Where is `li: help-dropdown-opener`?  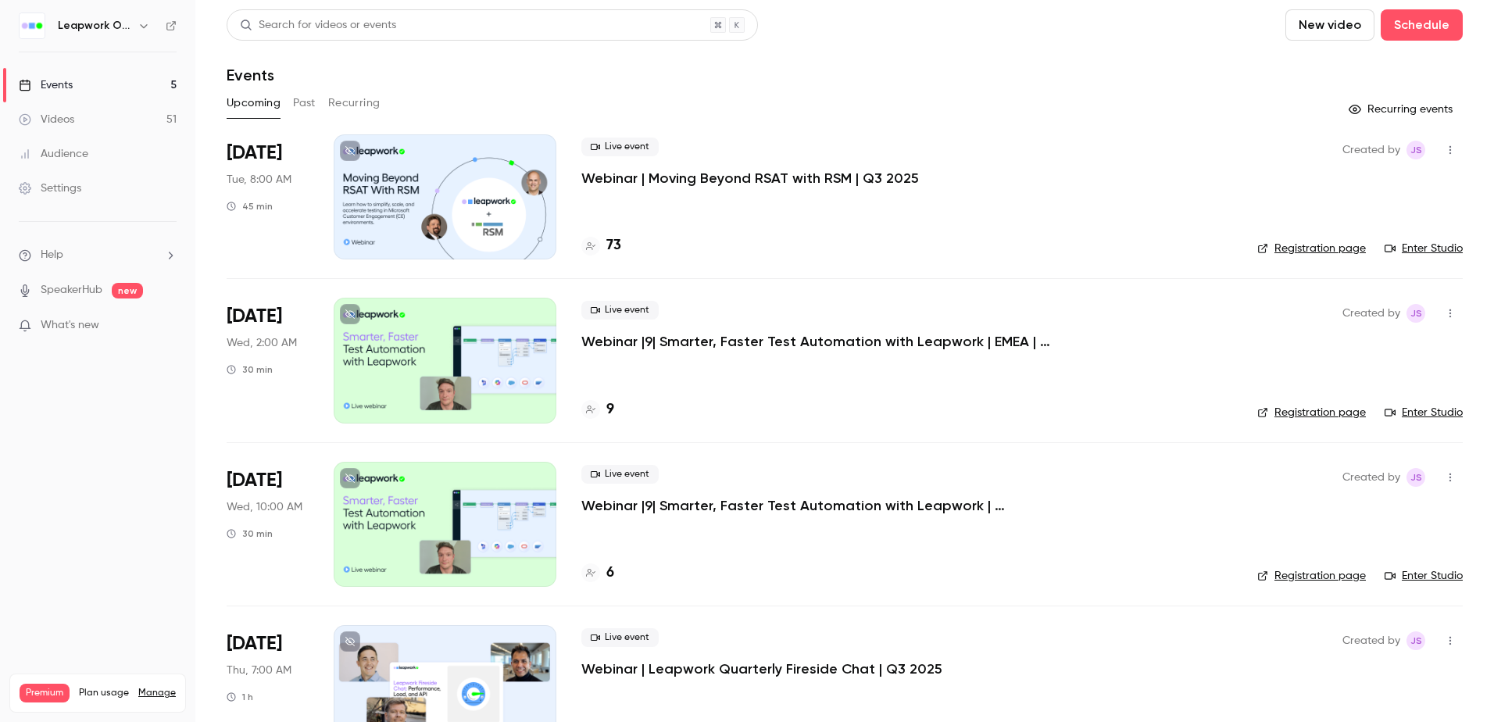 li: help-dropdown-opener is located at coordinates (98, 255).